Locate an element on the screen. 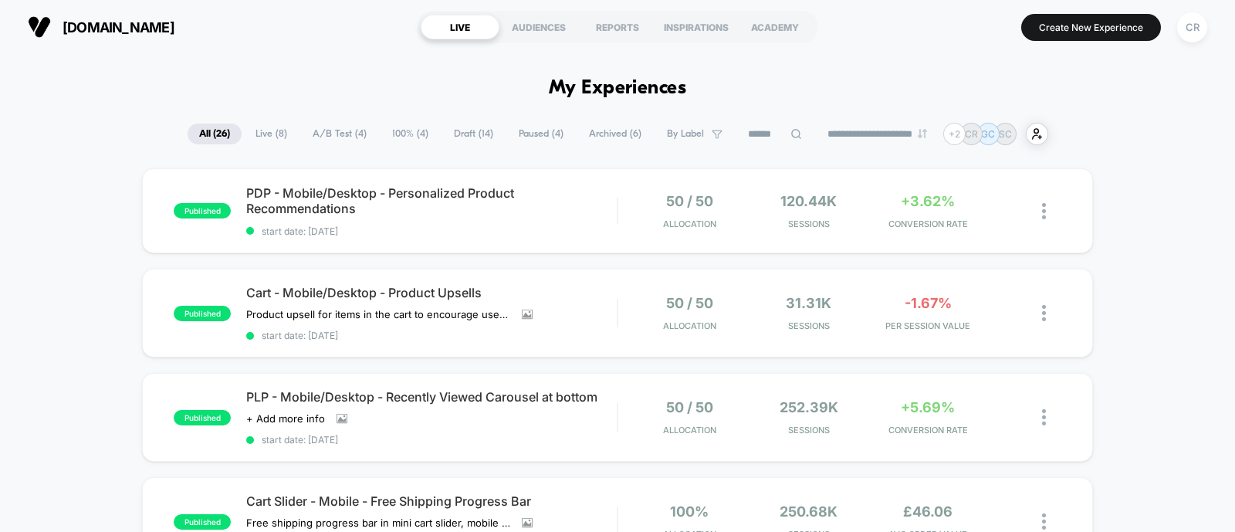  span: 100% ( 4 ) is located at coordinates (410, 134).